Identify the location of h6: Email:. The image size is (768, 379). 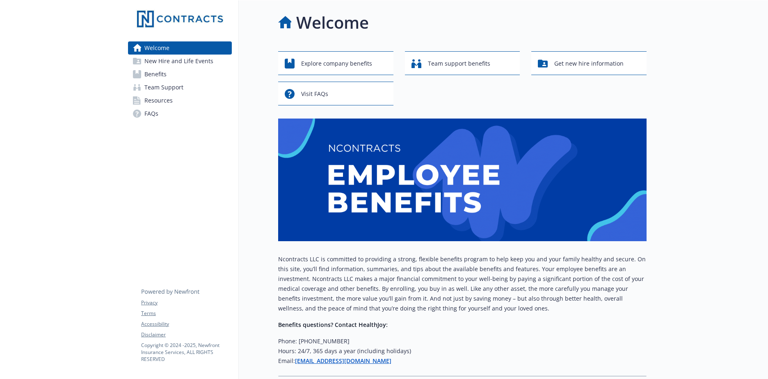
(462, 361).